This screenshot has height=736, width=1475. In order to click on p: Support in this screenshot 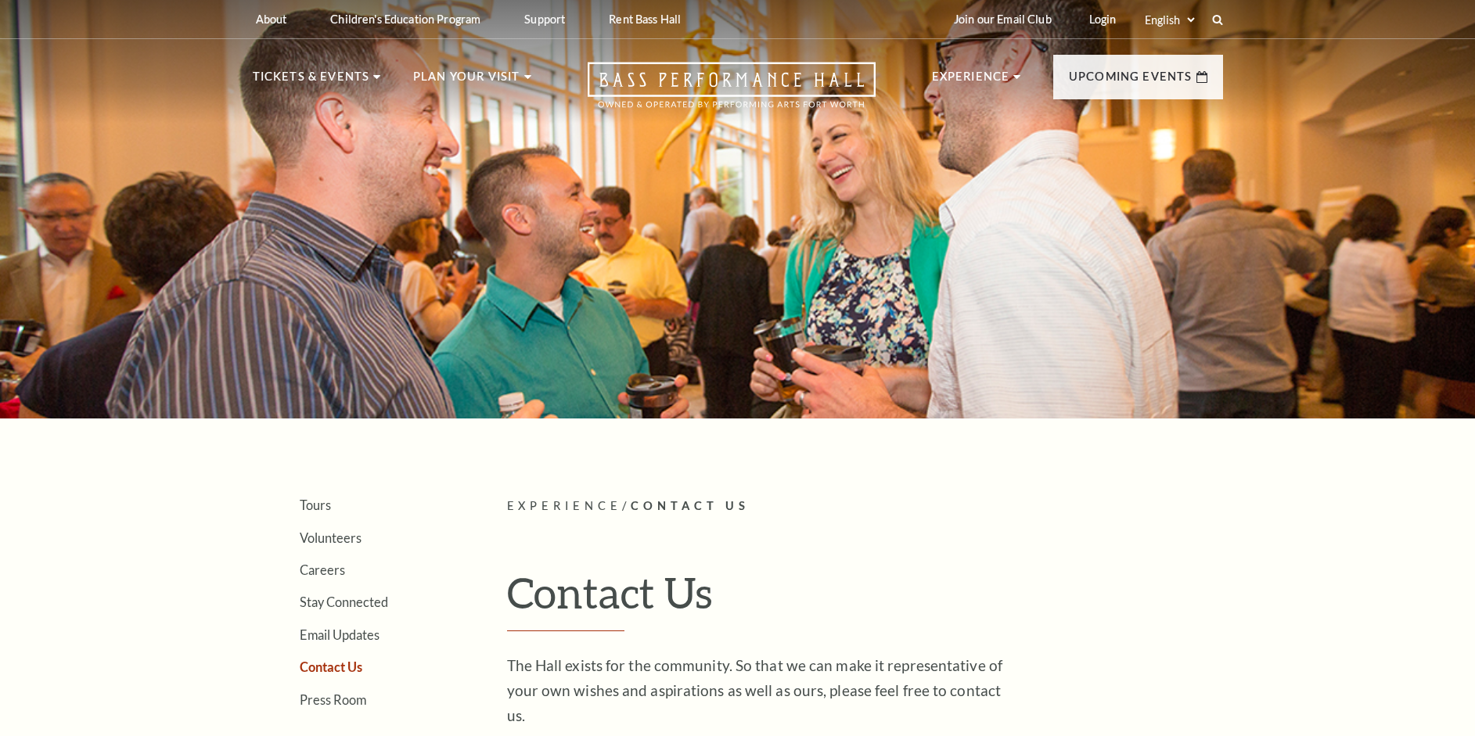, I will do `click(544, 19)`.